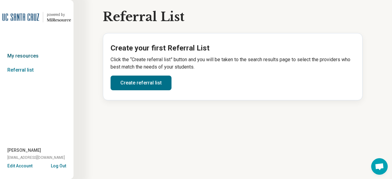 This screenshot has height=179, width=392. What do you see at coordinates (379, 167) in the screenshot?
I see `div: Open chat` at bounding box center [379, 167].